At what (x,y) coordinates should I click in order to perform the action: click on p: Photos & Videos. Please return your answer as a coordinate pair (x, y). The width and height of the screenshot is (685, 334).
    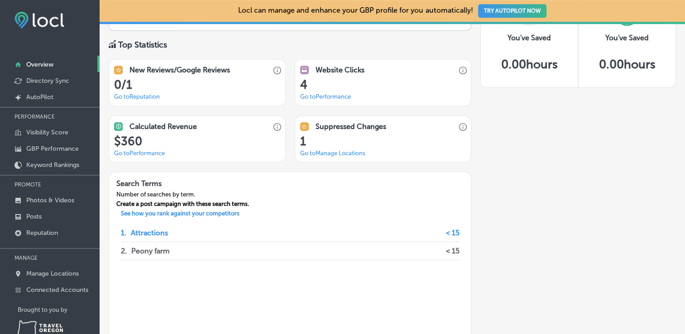
    Looking at the image, I should click on (50, 200).